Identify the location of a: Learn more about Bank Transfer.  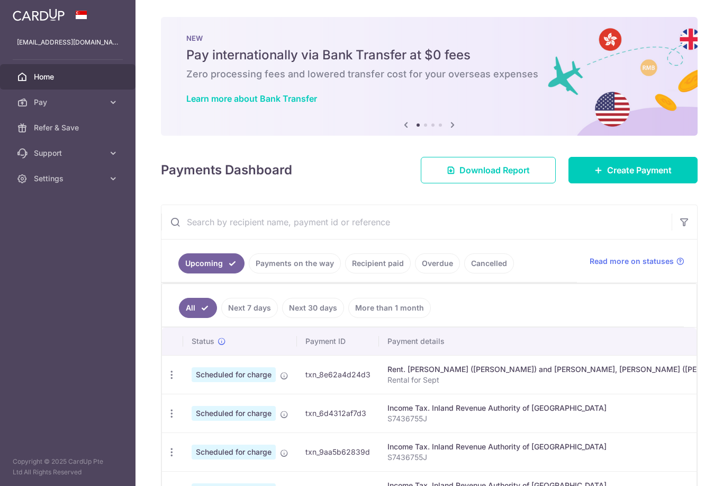
(252, 98).